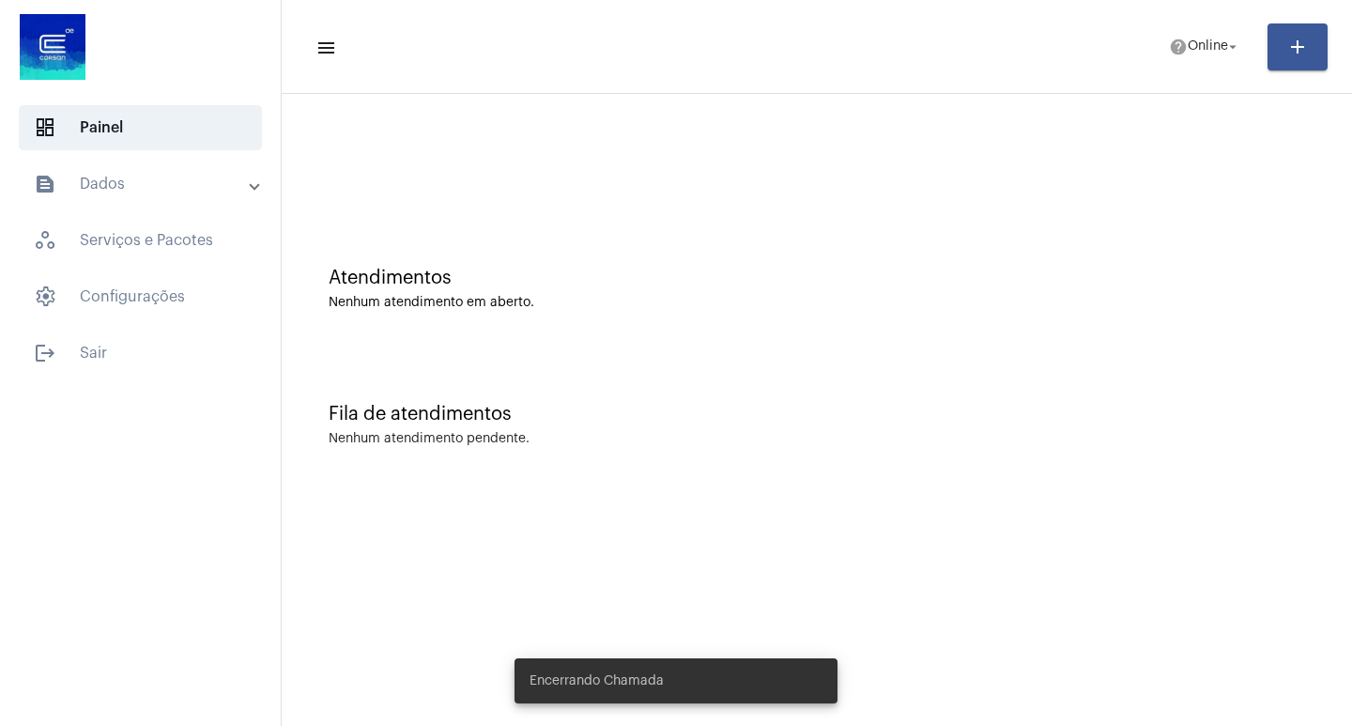 Image resolution: width=1352 pixels, height=726 pixels. What do you see at coordinates (1297, 47) in the screenshot?
I see `mat-icon: add` at bounding box center [1297, 47].